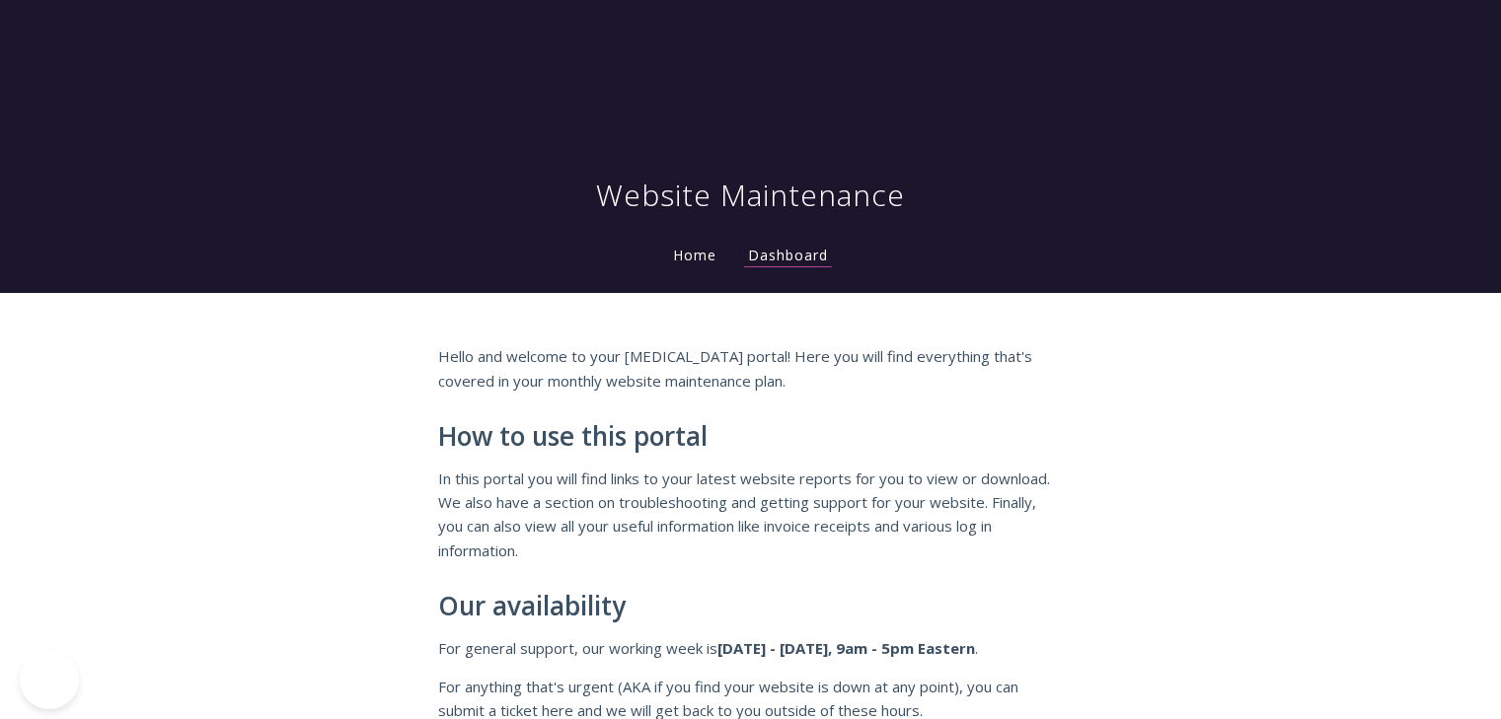 The width and height of the screenshot is (1501, 719). What do you see at coordinates (751, 607) in the screenshot?
I see `h2: Our availability` at bounding box center [751, 607].